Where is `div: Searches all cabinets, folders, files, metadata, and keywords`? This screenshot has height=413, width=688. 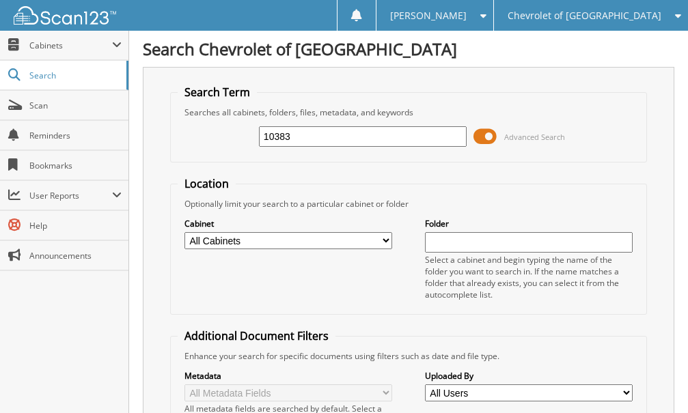
div: Searches all cabinets, folders, files, metadata, and keywords is located at coordinates (408, 112).